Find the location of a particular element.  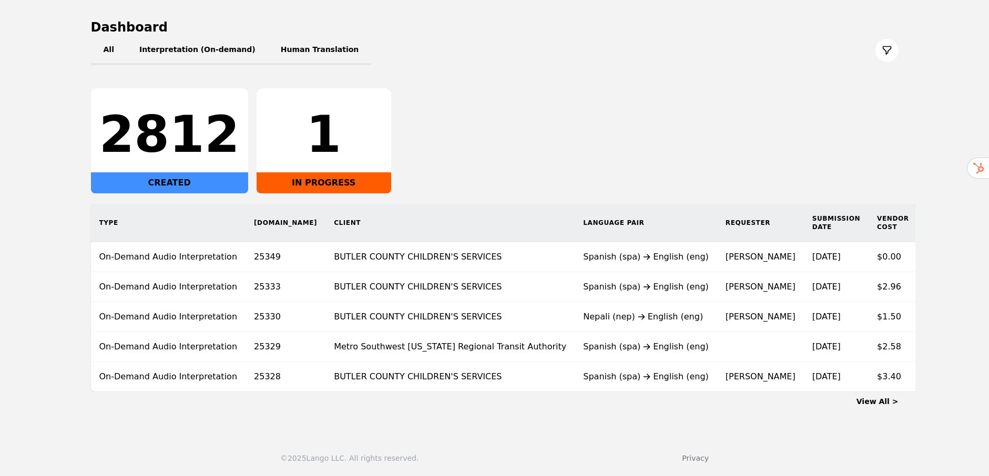

div: © 2025 Lango LLC. All rights reserved. is located at coordinates (349, 458).